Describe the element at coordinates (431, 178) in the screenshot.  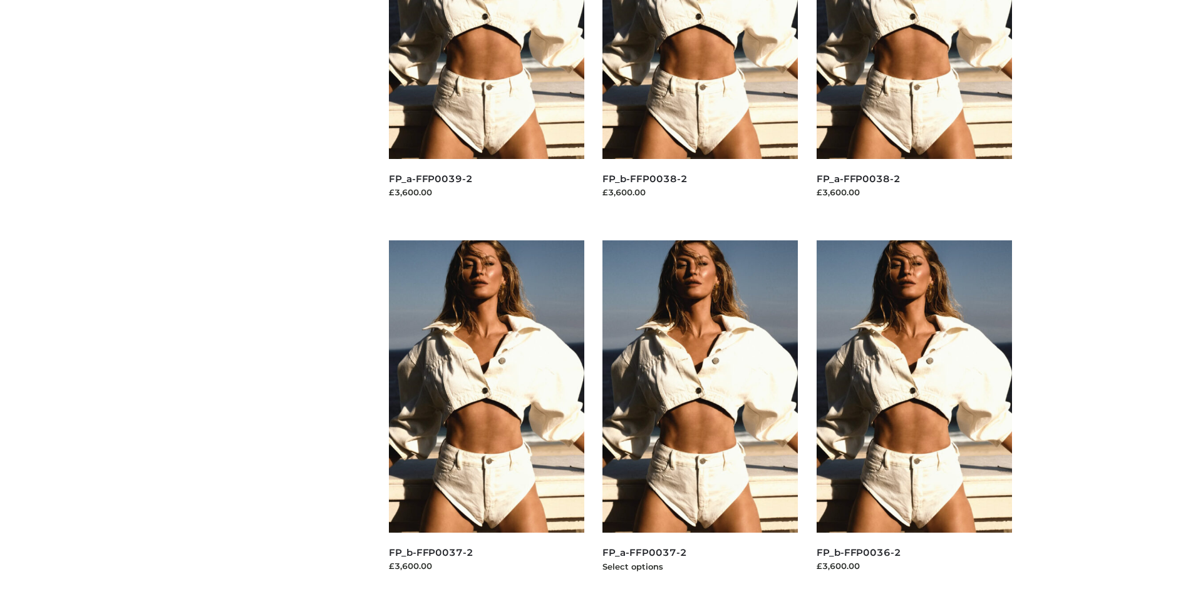
I see `a: FP_a-FFP0039-2` at that location.